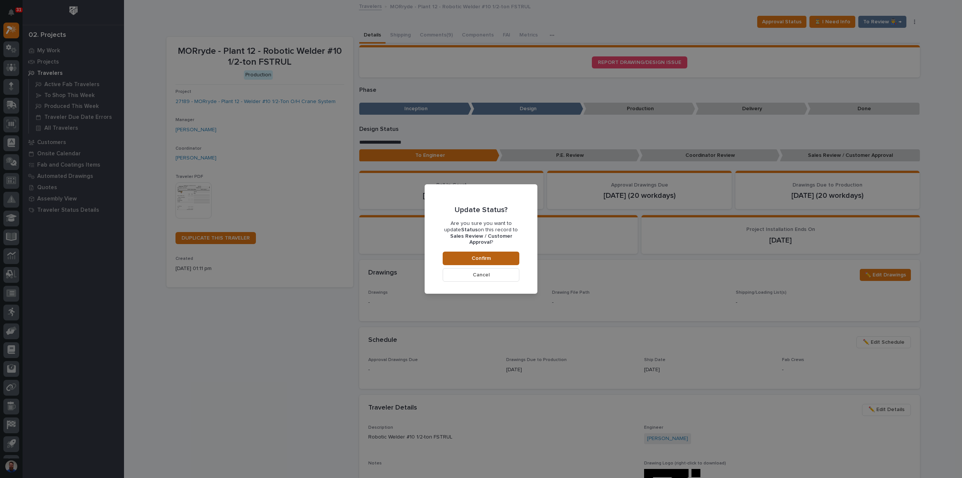 The image size is (962, 478). What do you see at coordinates (481, 210) in the screenshot?
I see `p: Update Status?` at bounding box center [481, 210].